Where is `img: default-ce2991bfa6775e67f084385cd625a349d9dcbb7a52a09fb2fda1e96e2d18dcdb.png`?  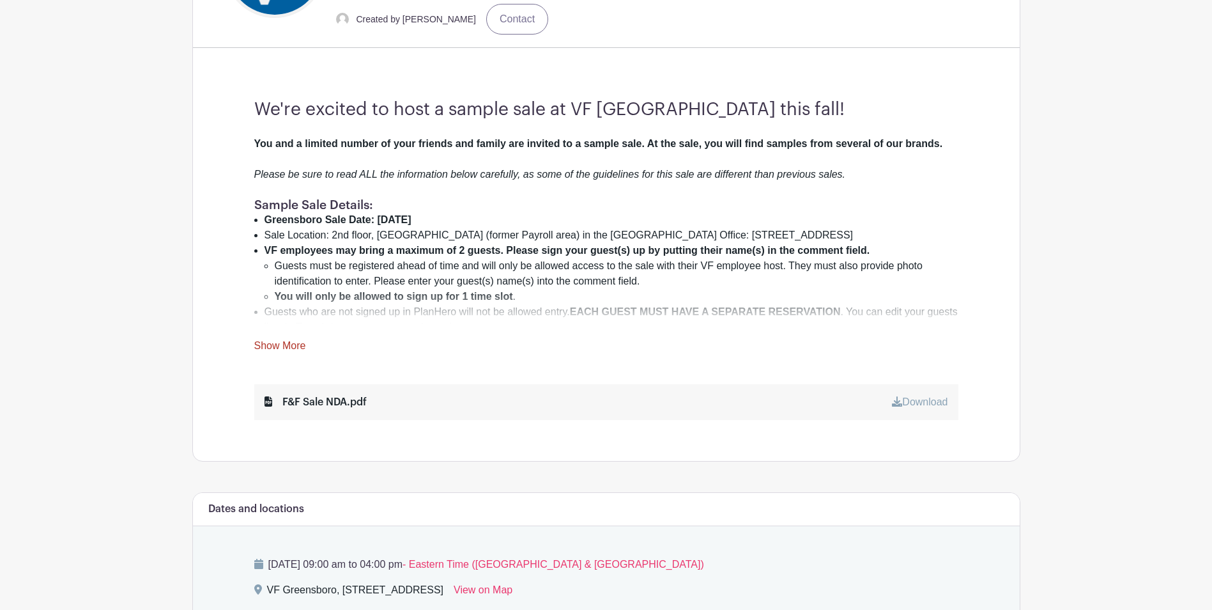
img: default-ce2991bfa6775e67f084385cd625a349d9dcbb7a52a09fb2fda1e96e2d18dcdb.png is located at coordinates (342, 19).